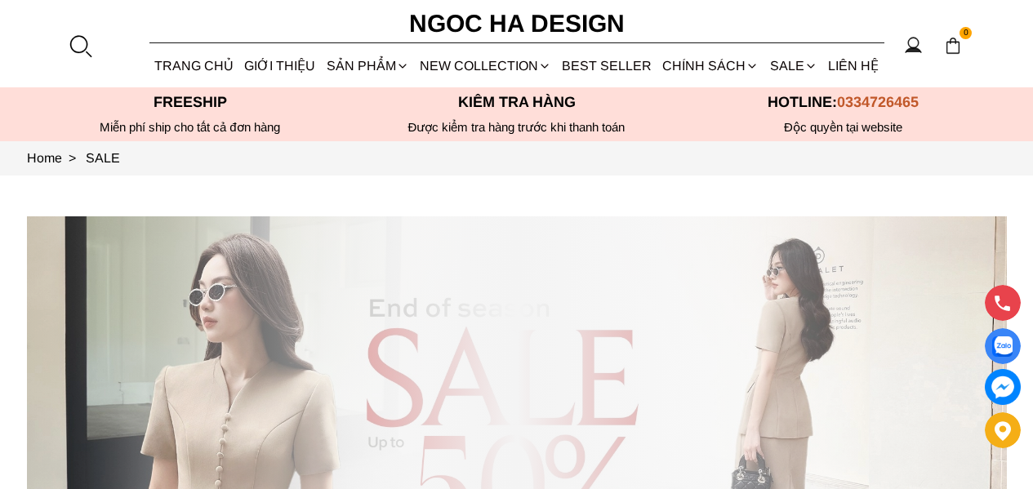 Image resolution: width=1033 pixels, height=489 pixels. I want to click on div: Chính sách, so click(711, 65).